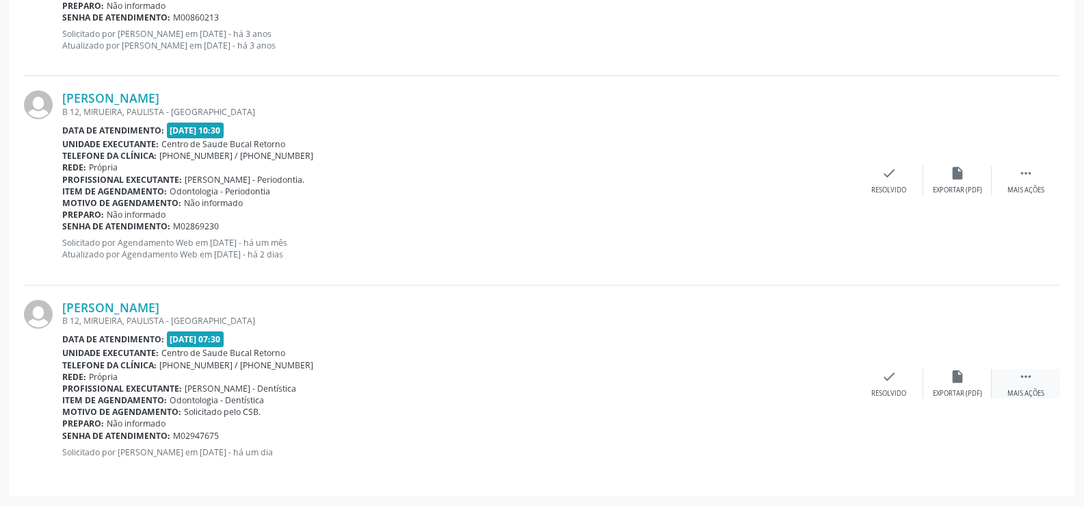 This screenshot has width=1084, height=506. Describe the element at coordinates (196, 435) in the screenshot. I see `span: M02947675` at that location.